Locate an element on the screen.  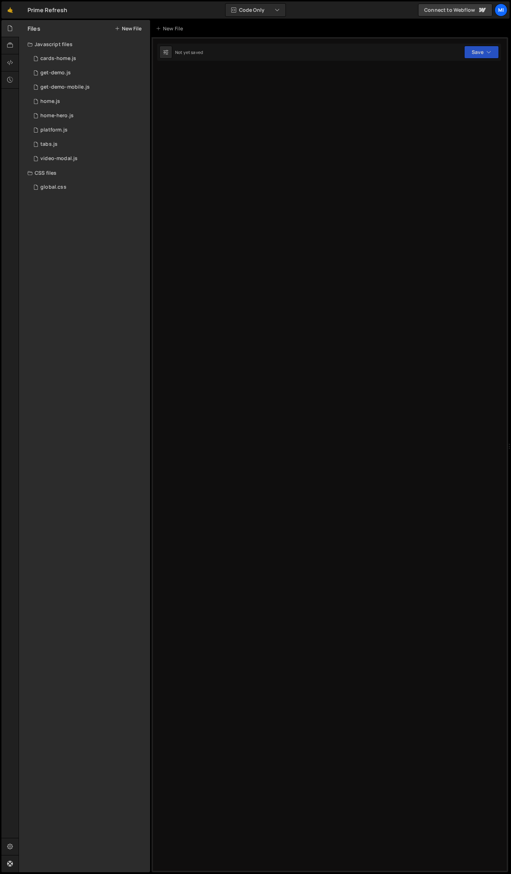
div: 16983/46578.js is located at coordinates (89, 101).